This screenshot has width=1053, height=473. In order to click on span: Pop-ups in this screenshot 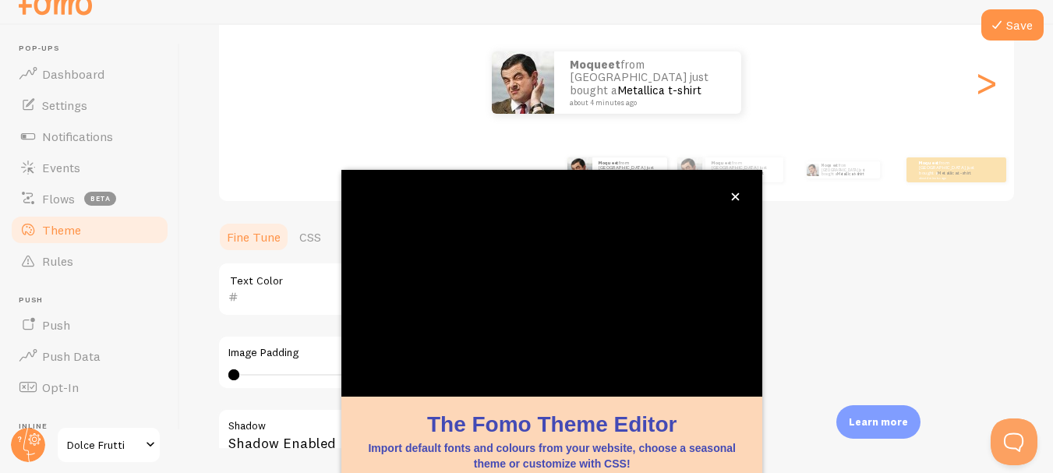, I will do `click(94, 48)`.